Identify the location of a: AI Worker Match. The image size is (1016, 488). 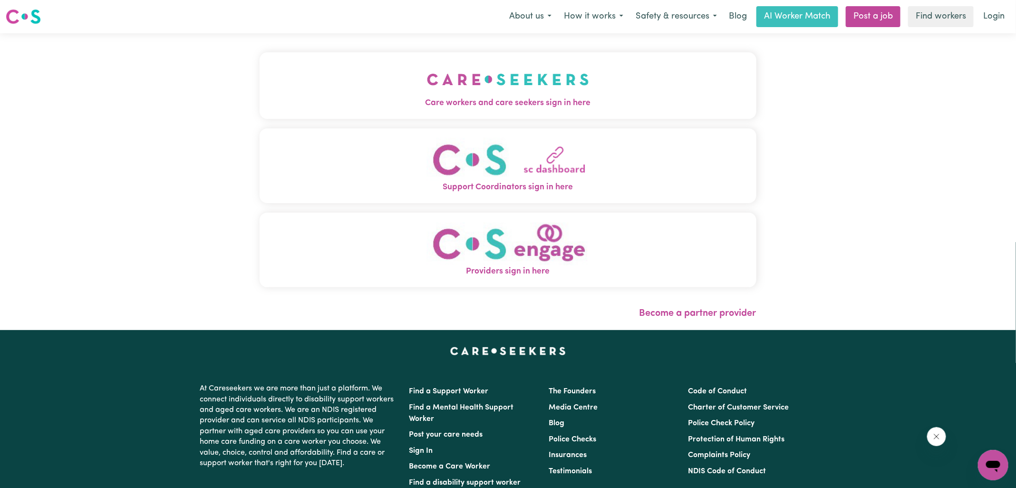
(797, 17).